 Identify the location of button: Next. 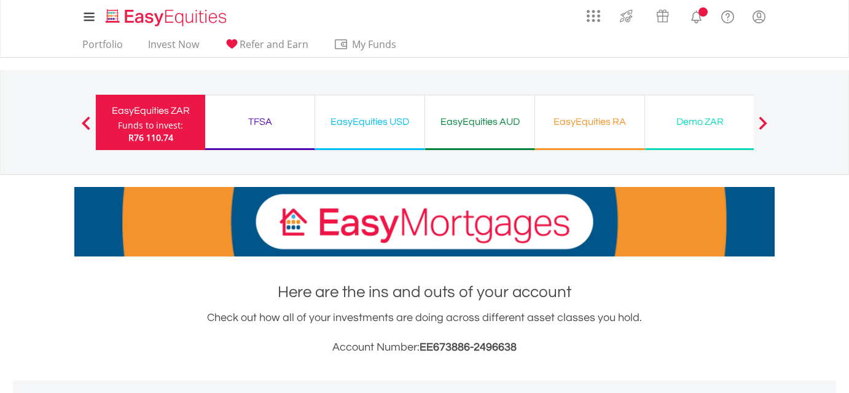
(763, 128).